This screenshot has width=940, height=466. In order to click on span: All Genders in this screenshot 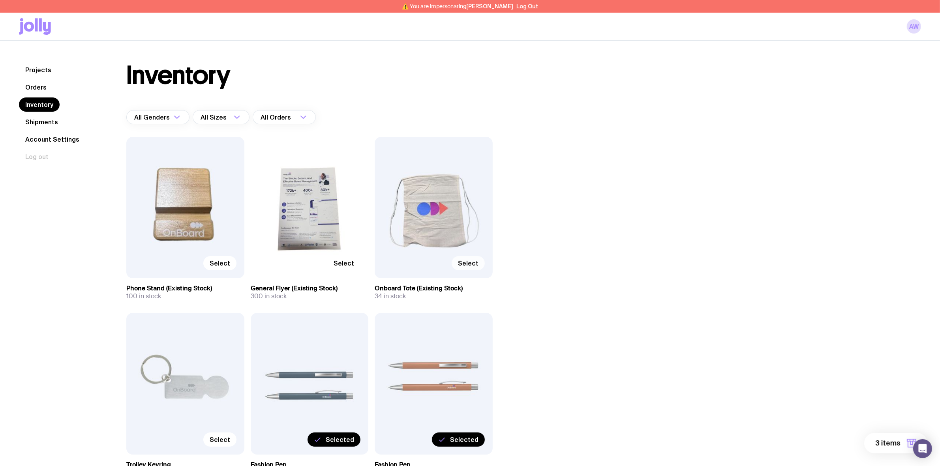, I will do `click(153, 117)`.